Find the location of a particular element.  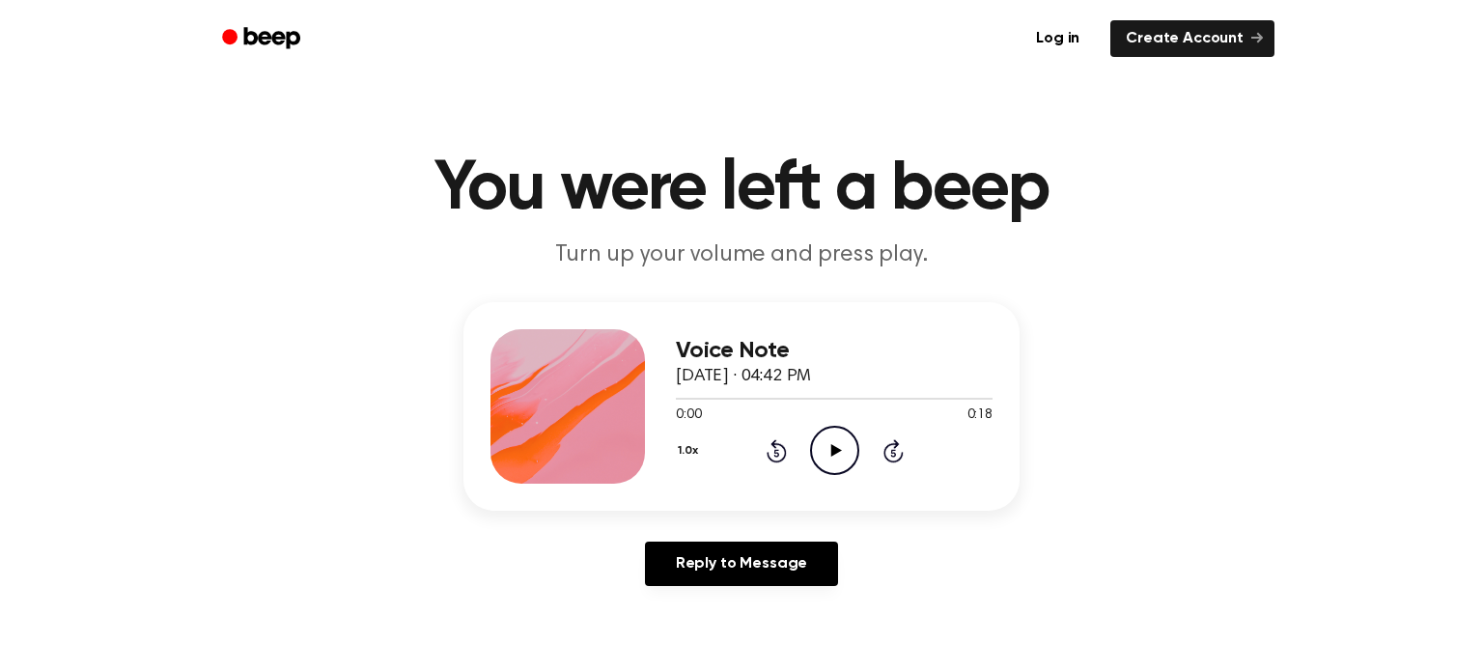

a: Reply to Message is located at coordinates (741, 564).